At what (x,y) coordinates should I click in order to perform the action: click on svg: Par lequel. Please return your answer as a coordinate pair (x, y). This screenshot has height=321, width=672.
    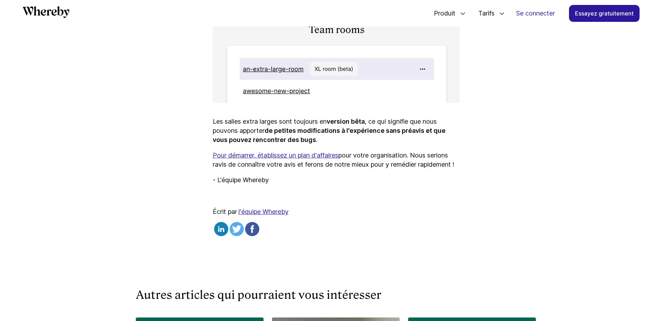
    Looking at the image, I should click on (46, 12).